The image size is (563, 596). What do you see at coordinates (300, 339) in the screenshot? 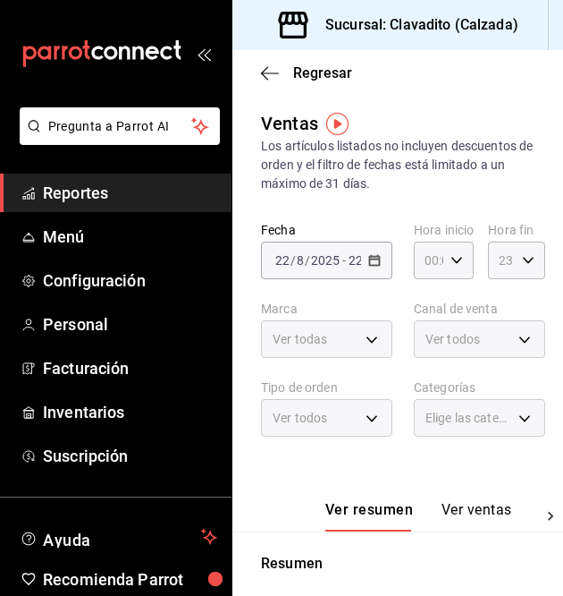
I see `span: Ver todas` at bounding box center [300, 339].